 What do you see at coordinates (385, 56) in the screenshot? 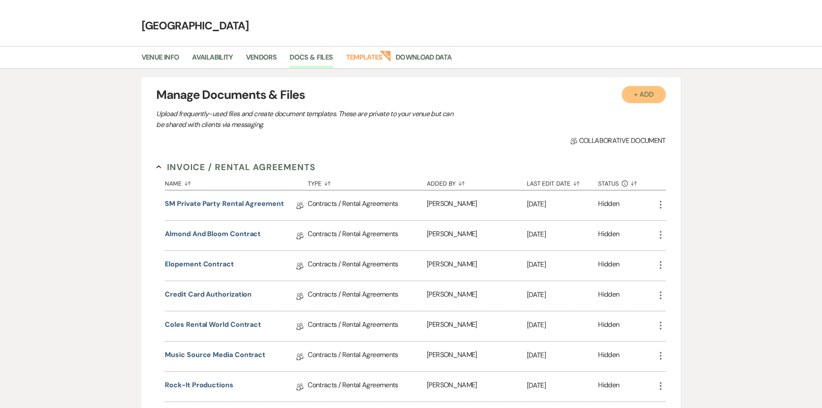
I see `strong: New` at bounding box center [385, 56].